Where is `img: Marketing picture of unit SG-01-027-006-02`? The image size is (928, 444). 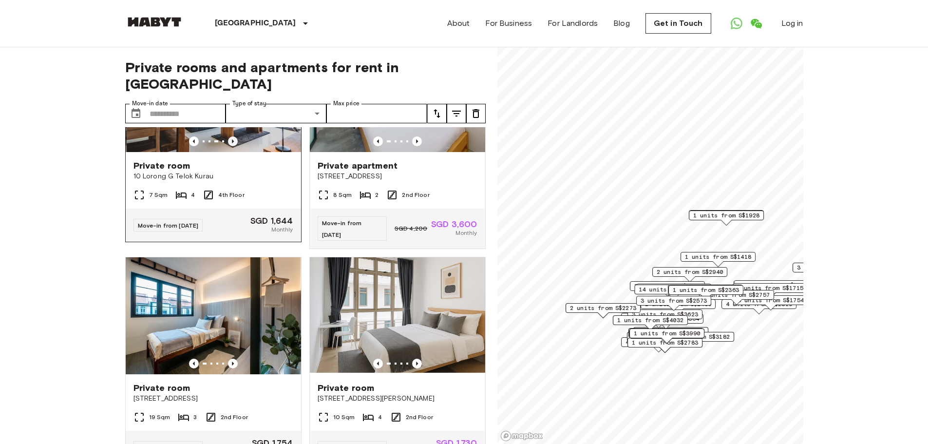 img: Marketing picture of unit SG-01-027-006-02 is located at coordinates (213, 316).